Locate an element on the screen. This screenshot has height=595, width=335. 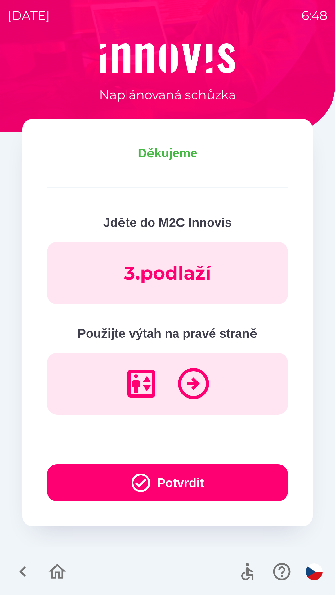
img: cs flag is located at coordinates (314, 572).